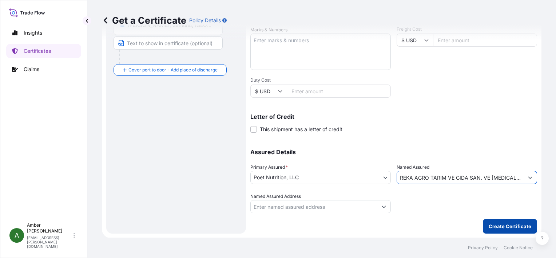 The height and width of the screenshot is (258, 556). What do you see at coordinates (205, 20) in the screenshot?
I see `p: Policy Details` at bounding box center [205, 20].